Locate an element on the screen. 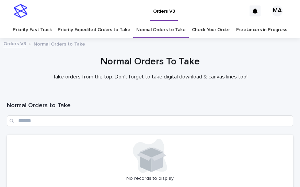 The image size is (300, 187). p: No records to display is located at coordinates (150, 179).